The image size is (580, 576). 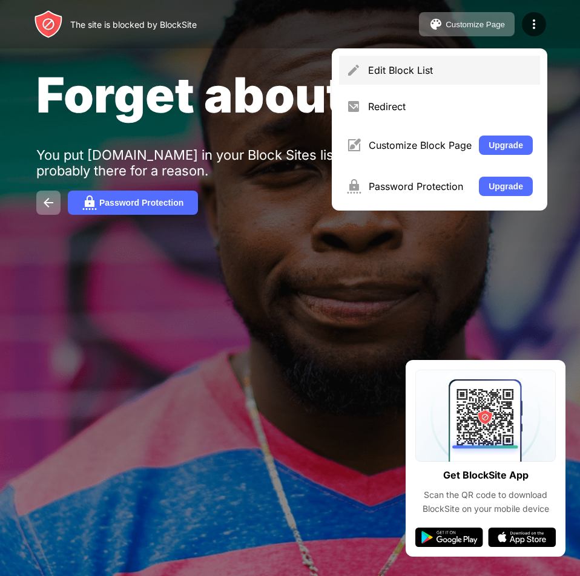 I want to click on img: pallet.svg, so click(x=436, y=24).